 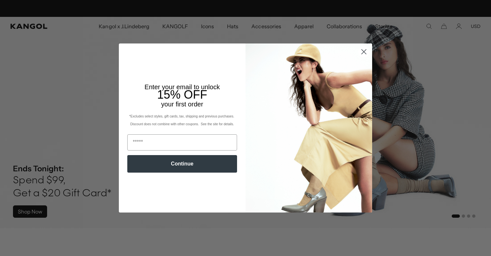 What do you see at coordinates (182, 164) in the screenshot?
I see `button: Continue` at bounding box center [182, 164].